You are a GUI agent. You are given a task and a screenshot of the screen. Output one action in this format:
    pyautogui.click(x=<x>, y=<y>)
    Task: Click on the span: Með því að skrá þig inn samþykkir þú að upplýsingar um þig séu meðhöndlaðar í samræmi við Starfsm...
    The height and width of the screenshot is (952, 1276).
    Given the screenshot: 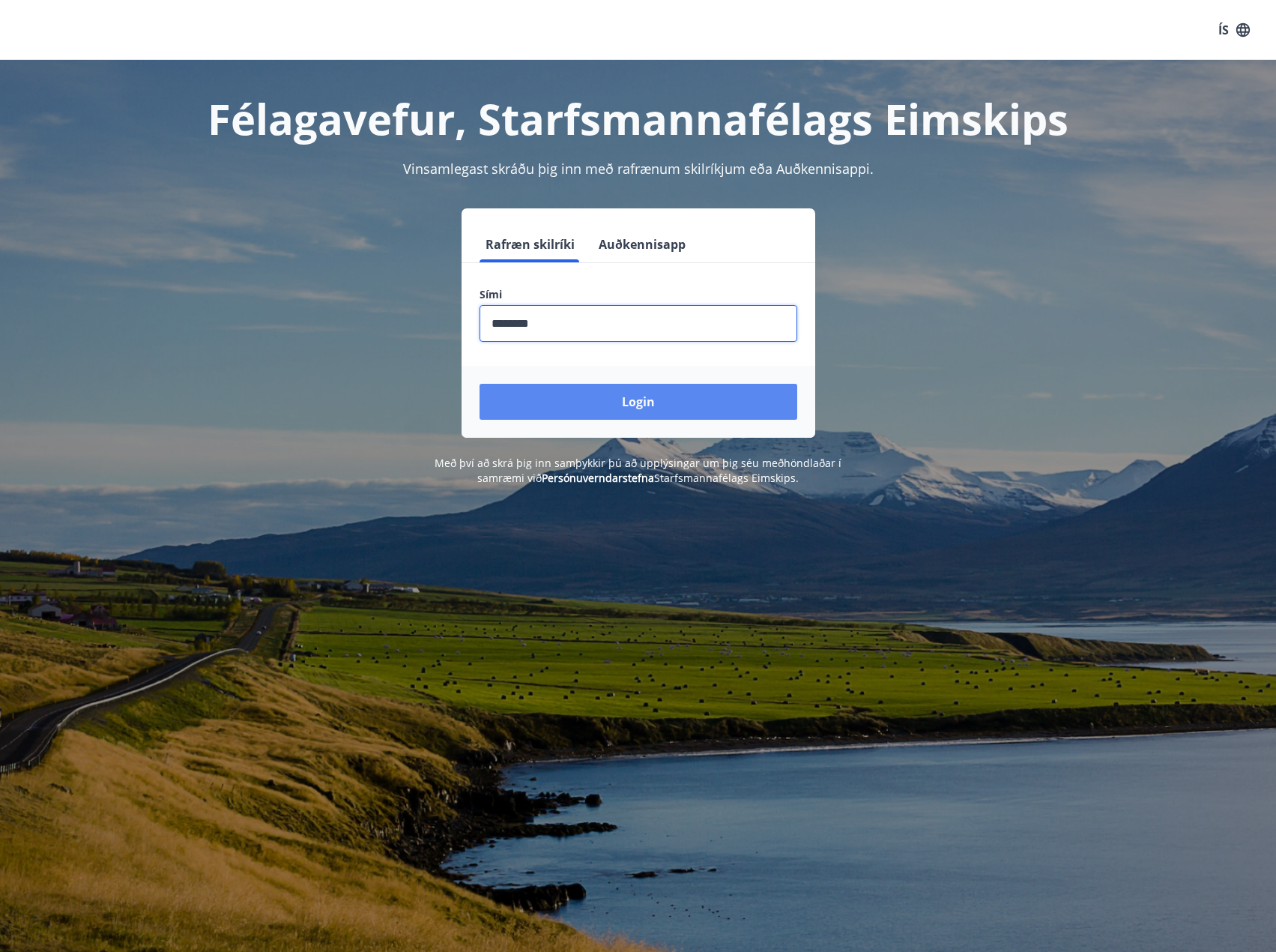 What is the action you would take?
    pyautogui.click(x=638, y=470)
    